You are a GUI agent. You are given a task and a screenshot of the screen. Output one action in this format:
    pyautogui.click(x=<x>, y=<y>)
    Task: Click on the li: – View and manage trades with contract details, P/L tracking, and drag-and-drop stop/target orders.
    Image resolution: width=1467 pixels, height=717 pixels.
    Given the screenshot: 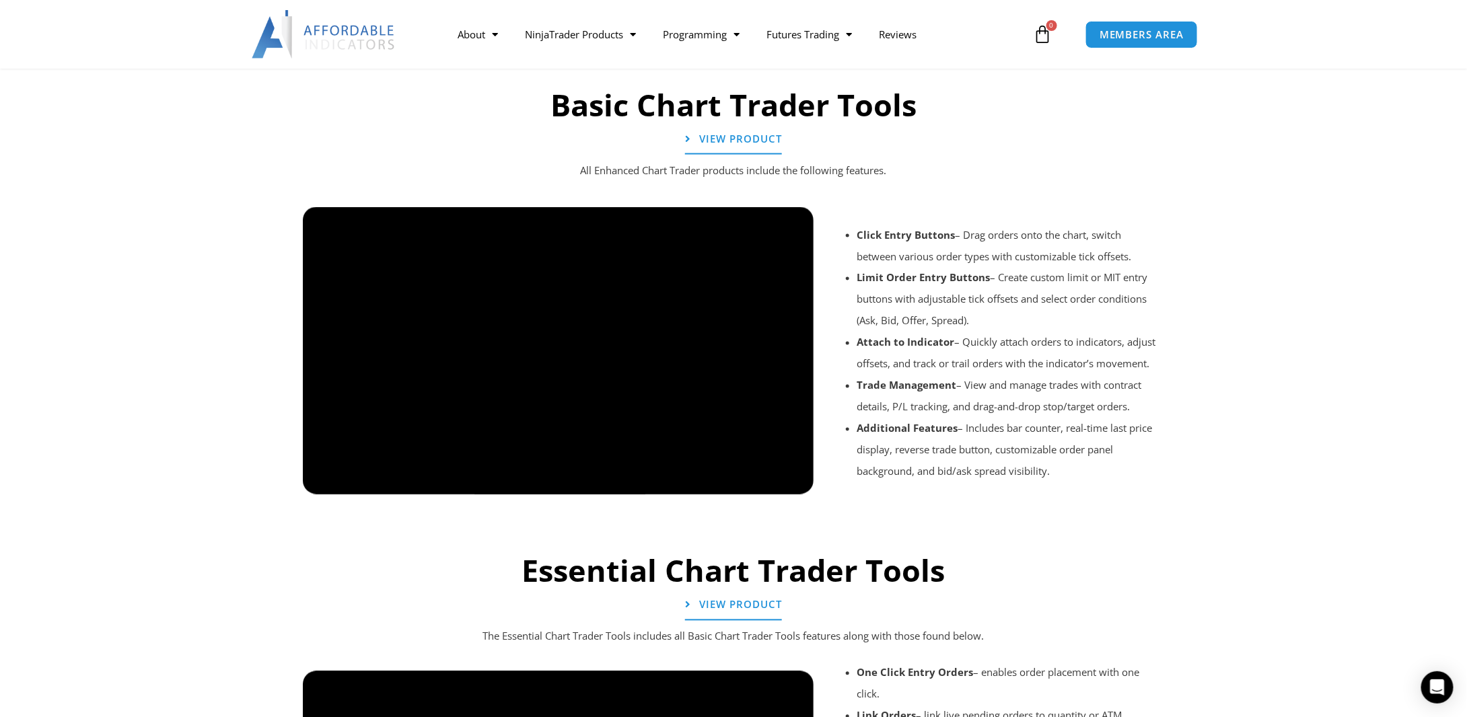 What is the action you would take?
    pyautogui.click(x=1010, y=396)
    